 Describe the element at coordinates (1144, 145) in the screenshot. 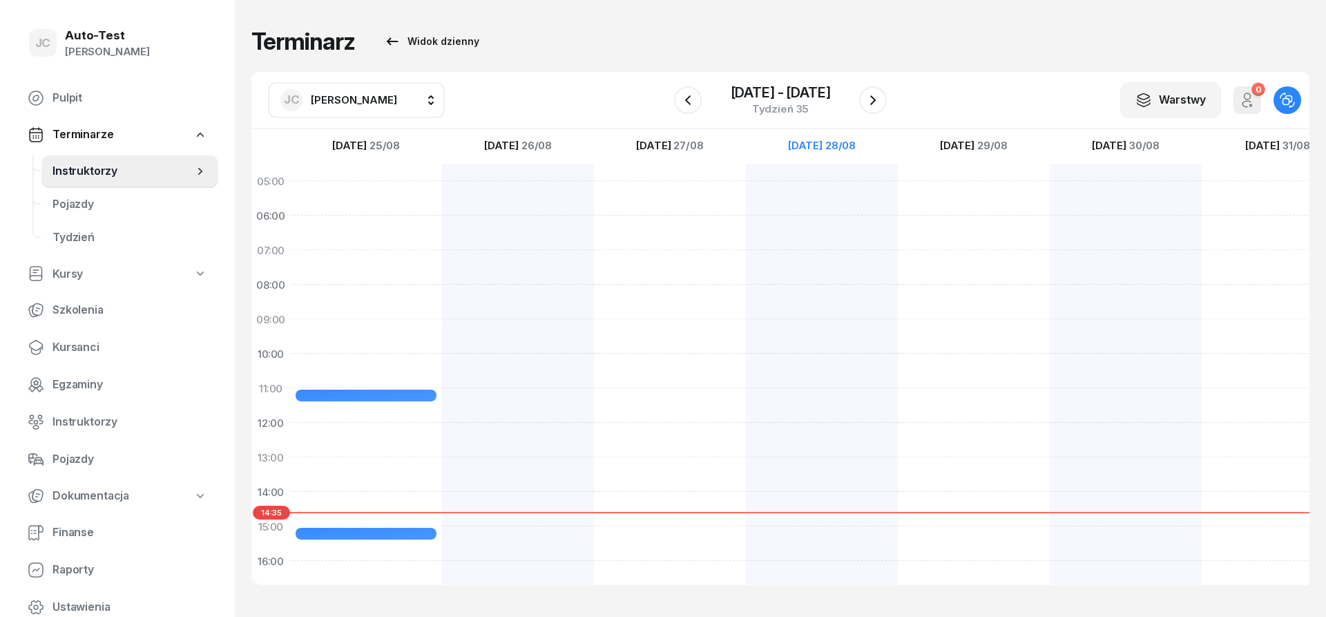

I see `span: 30/08` at that location.